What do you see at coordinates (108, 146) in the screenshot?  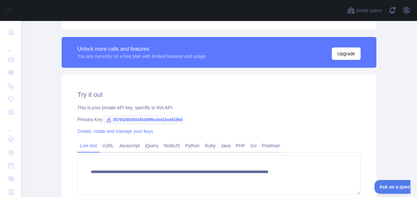 I see `a: cURL` at bounding box center [108, 146].